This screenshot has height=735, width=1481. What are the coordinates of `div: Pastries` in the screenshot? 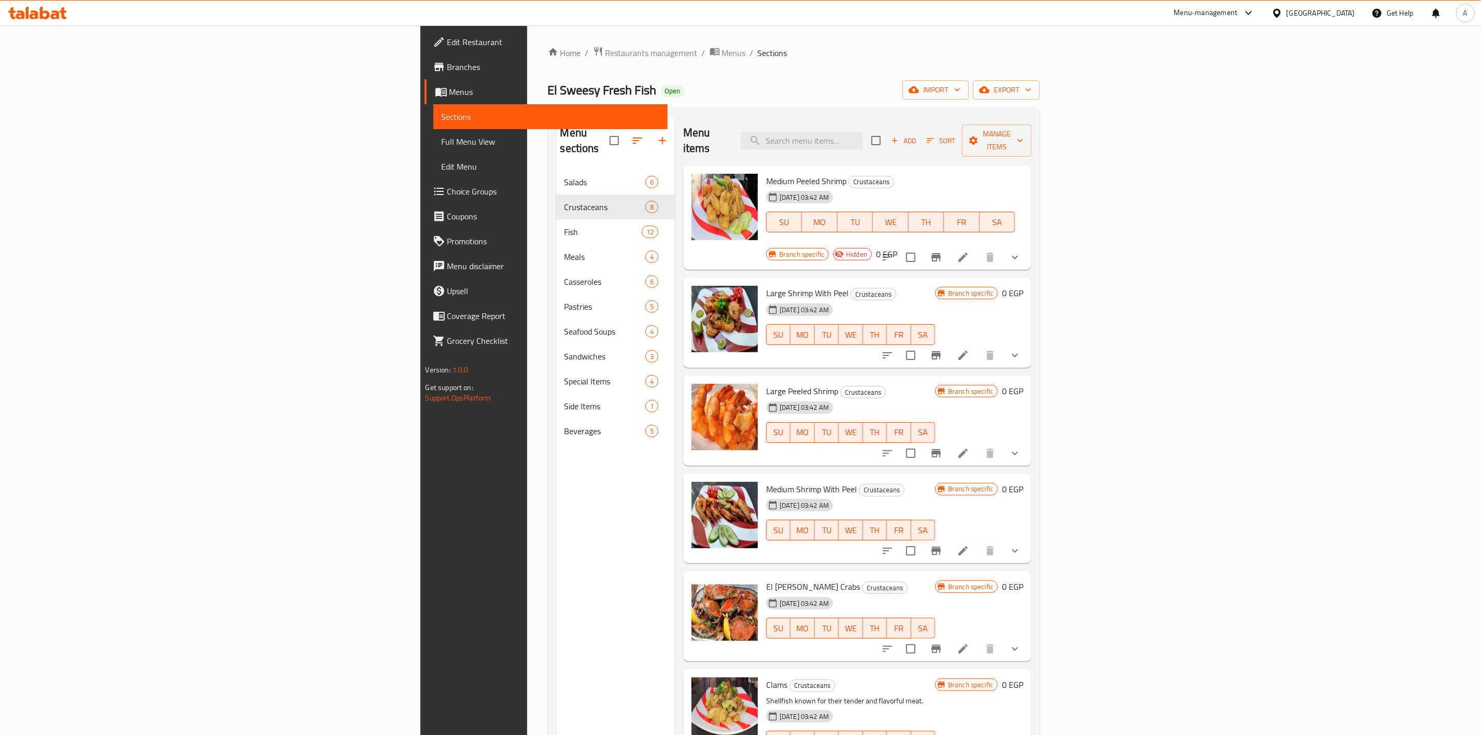 It's located at (605, 306).